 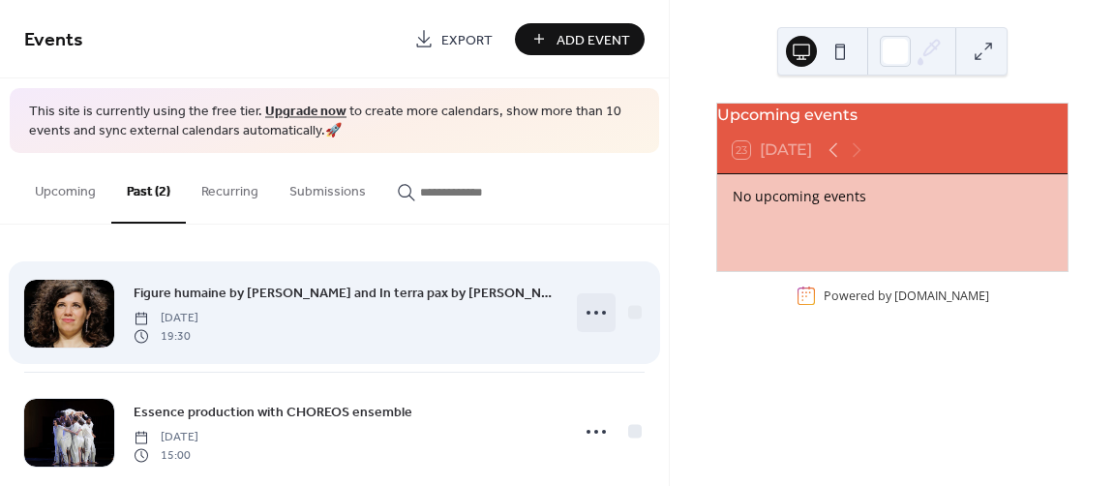 What do you see at coordinates (273, 411) in the screenshot?
I see `a: Essence production with CHOREOS ensemble` at bounding box center [273, 411].